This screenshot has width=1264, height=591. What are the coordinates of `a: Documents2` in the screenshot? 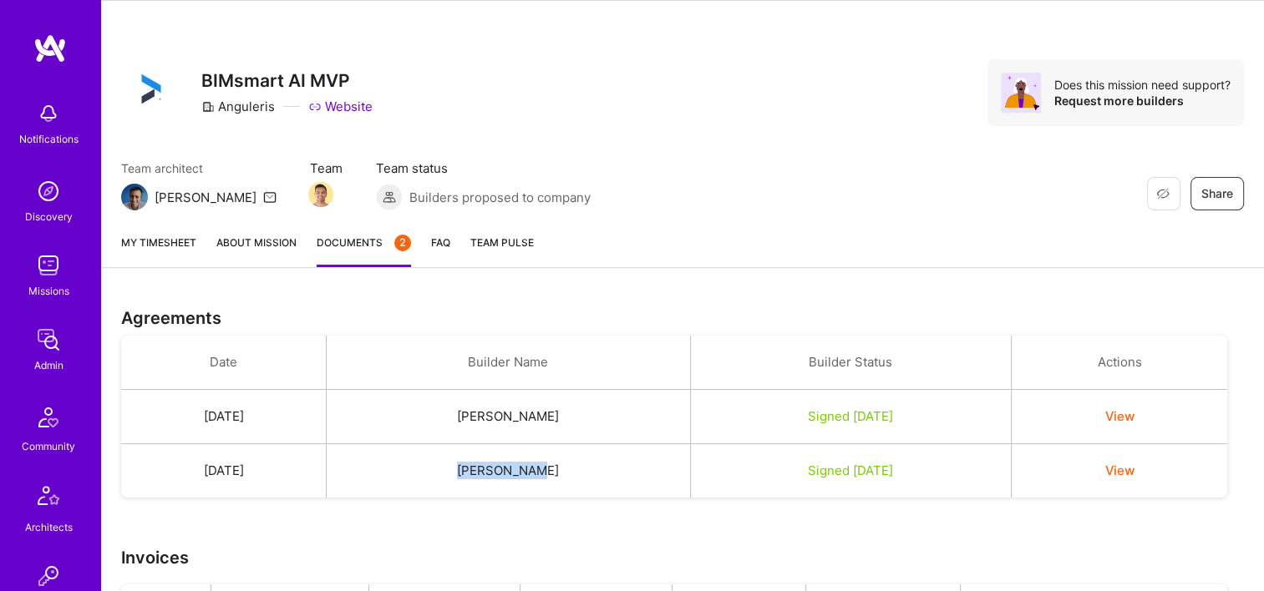 It's located at (363, 251).